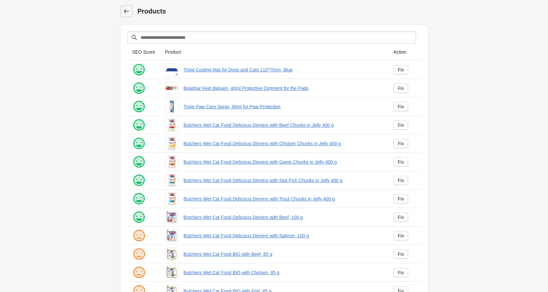 The height and width of the screenshot is (292, 548). What do you see at coordinates (283, 107) in the screenshot?
I see `a: Trixie Paw Care Spray, 50ml for Paw Protection` at bounding box center [283, 107].